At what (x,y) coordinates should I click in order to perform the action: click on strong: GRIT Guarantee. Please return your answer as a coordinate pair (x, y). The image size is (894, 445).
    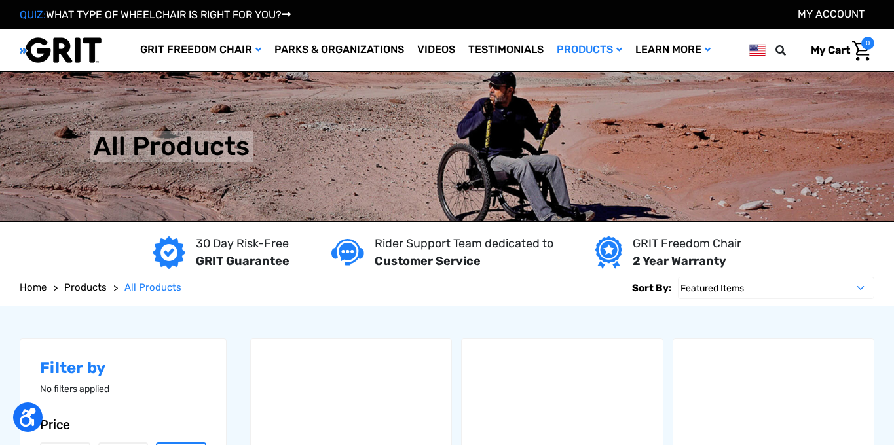
    Looking at the image, I should click on (242, 261).